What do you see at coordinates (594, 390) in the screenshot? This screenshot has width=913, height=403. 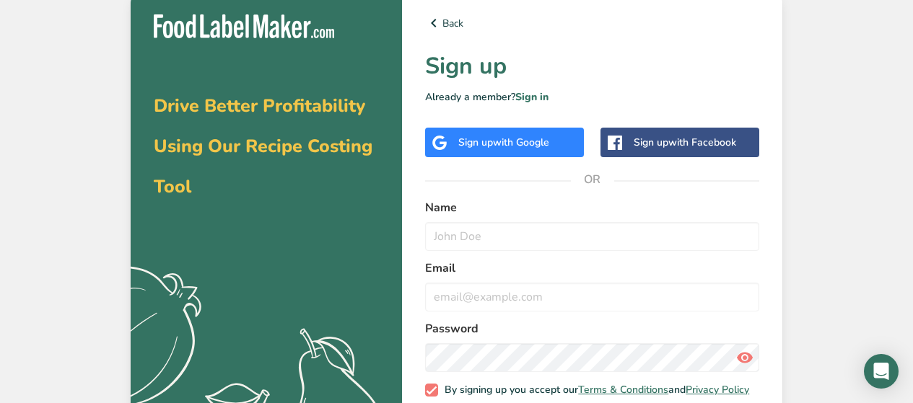 I see `span: By signing up you accept our and` at bounding box center [594, 390].